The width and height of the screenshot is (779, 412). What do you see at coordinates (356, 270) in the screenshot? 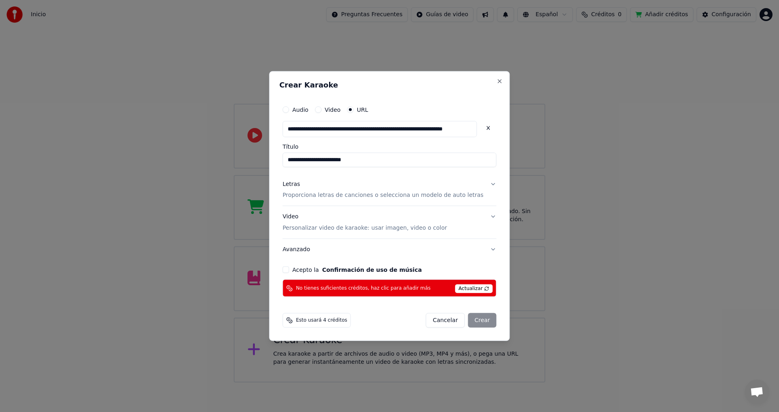
I see `label: Acepto la` at bounding box center [356, 270].